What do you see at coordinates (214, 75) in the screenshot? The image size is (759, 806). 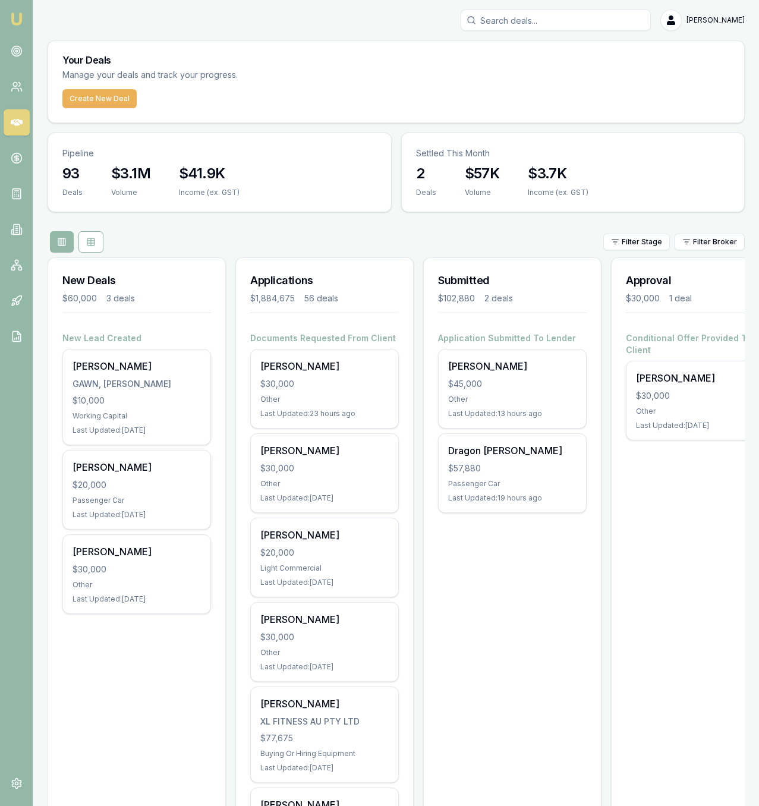 I see `p: Manage your deals and track your progress.` at bounding box center [214, 75].